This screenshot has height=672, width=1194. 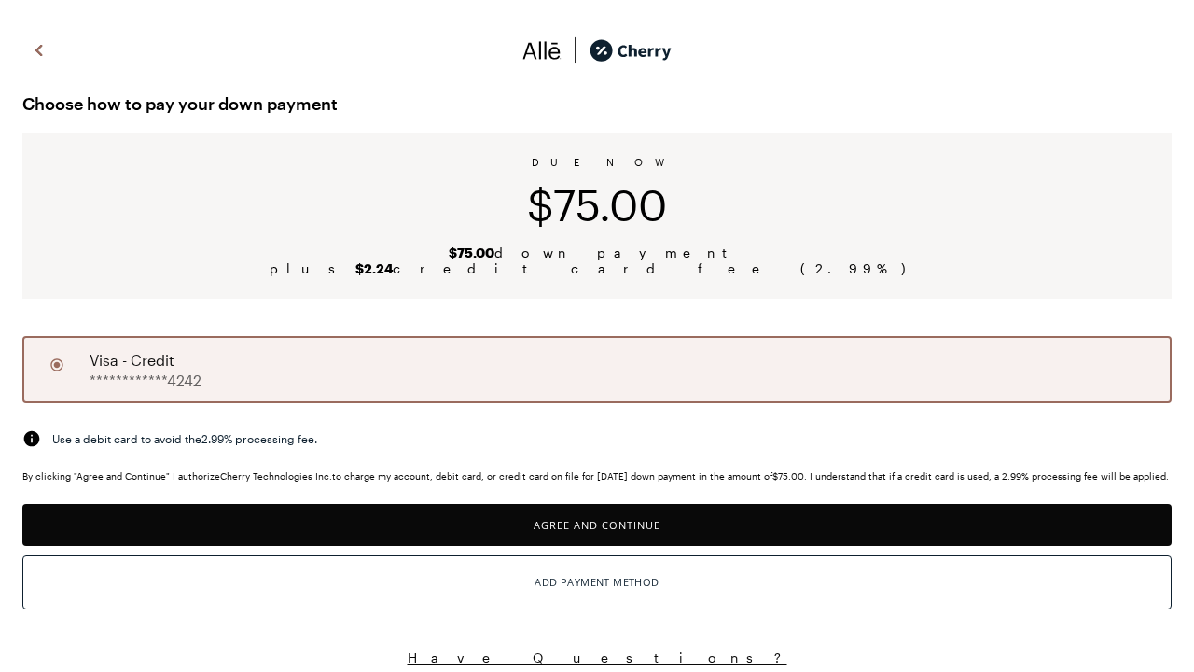 What do you see at coordinates (132, 360) in the screenshot?
I see `span: visa - credit` at bounding box center [132, 360].